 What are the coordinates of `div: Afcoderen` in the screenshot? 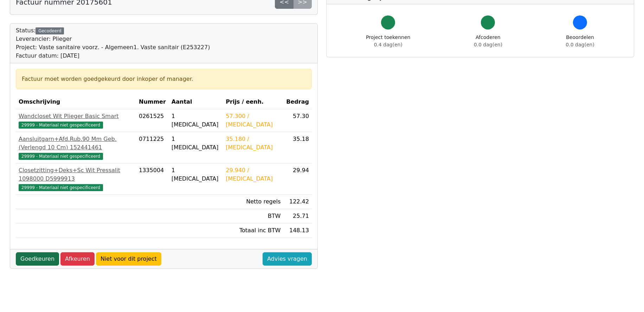 It's located at (488, 41).